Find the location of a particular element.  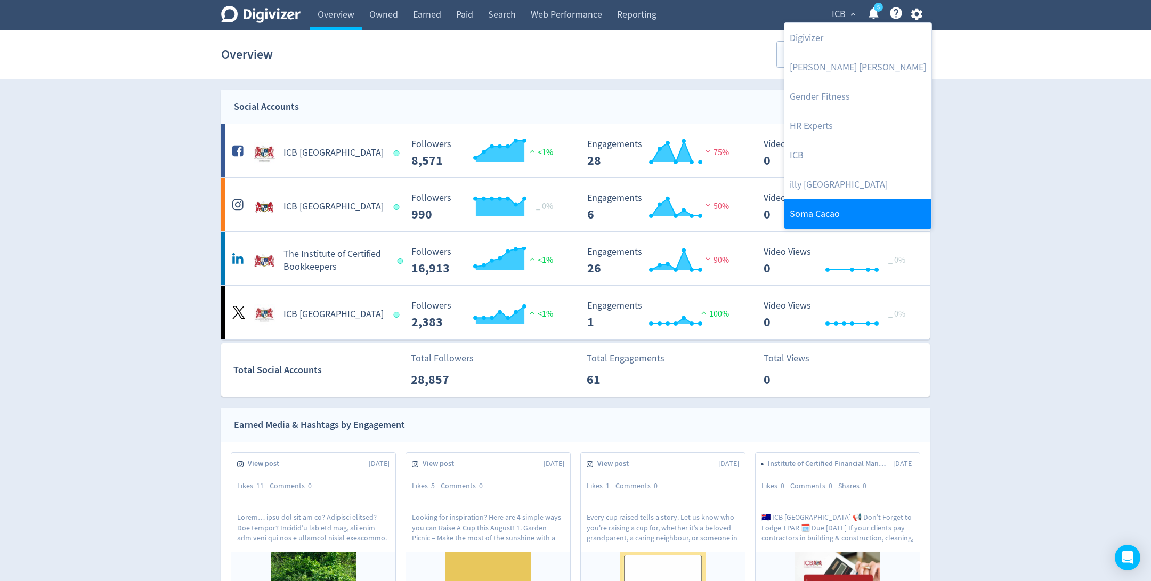

div: Open Intercom Messenger is located at coordinates (1128, 558).